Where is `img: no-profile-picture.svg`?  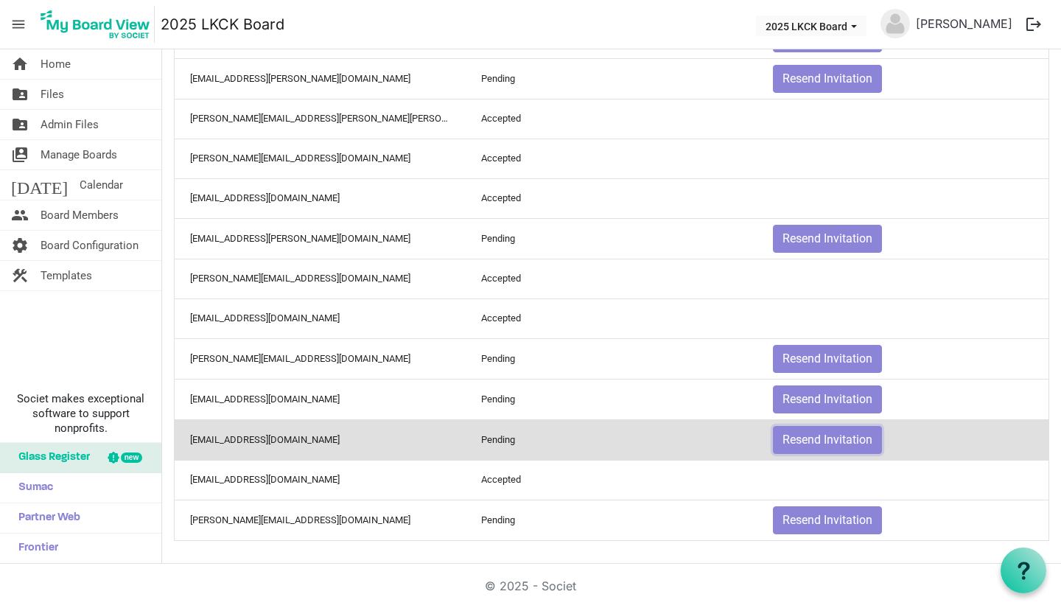 img: no-profile-picture.svg is located at coordinates (896, 24).